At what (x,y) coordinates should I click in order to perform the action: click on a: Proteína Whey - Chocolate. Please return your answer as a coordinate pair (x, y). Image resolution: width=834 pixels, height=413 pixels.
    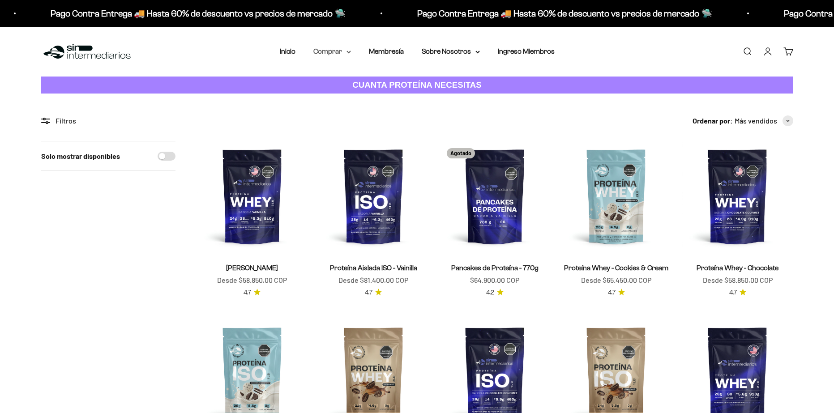
    Looking at the image, I should click on (737, 268).